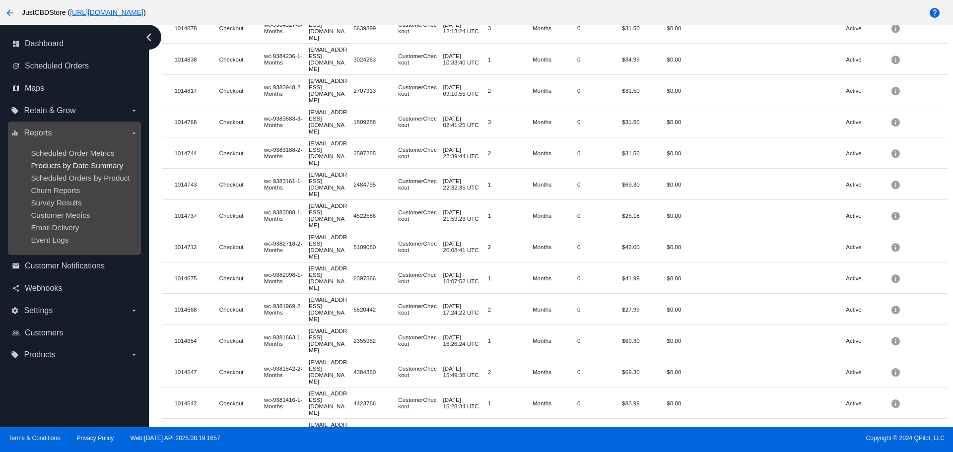 The height and width of the screenshot is (452, 953). What do you see at coordinates (34, 88) in the screenshot?
I see `span: Maps` at bounding box center [34, 88].